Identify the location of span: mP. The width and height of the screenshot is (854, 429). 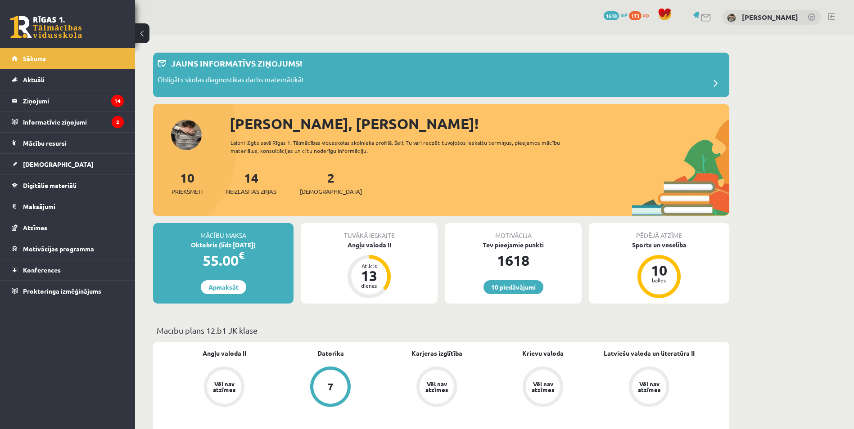
(624, 15).